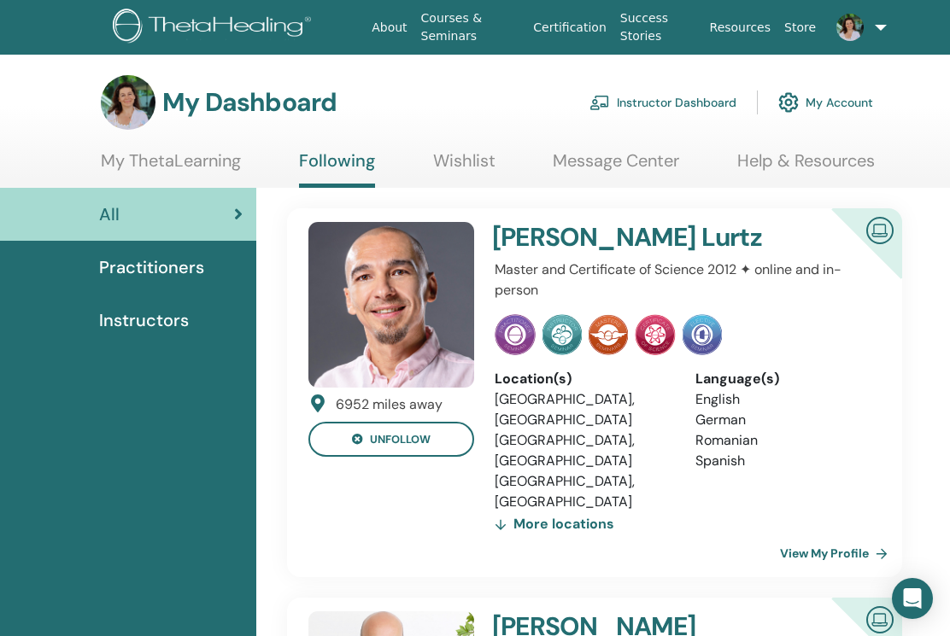 The height and width of the screenshot is (636, 950). I want to click on span: All, so click(109, 214).